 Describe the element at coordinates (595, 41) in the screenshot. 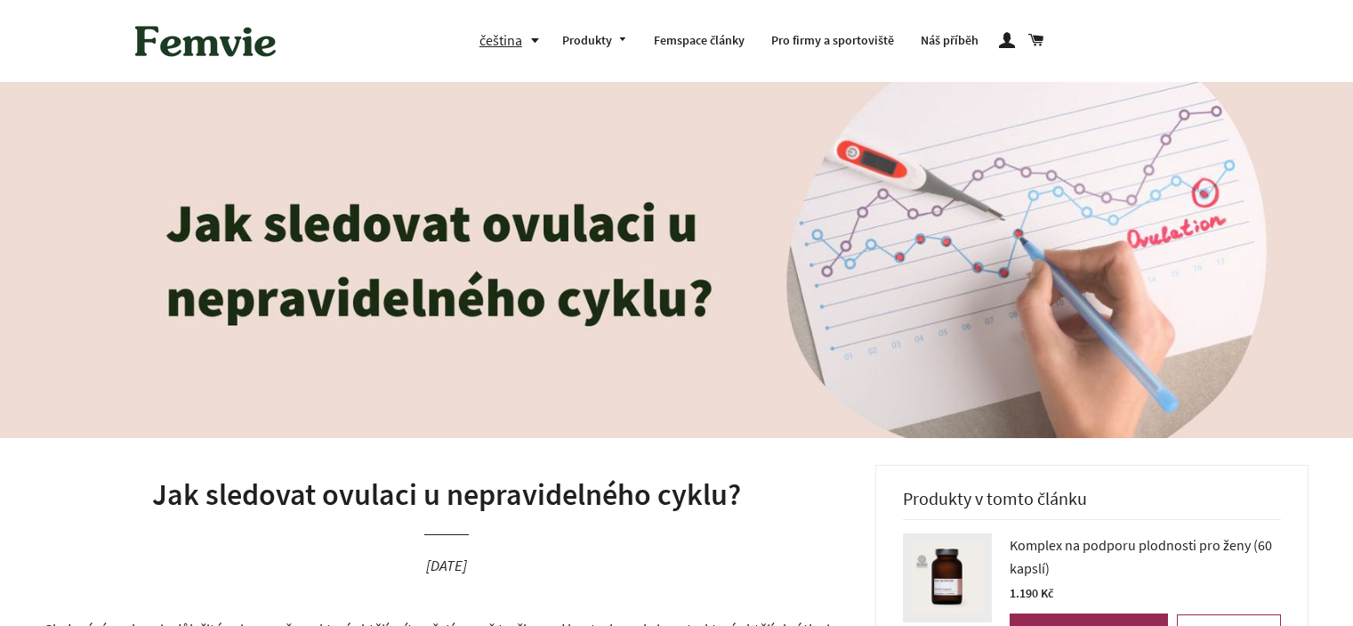

I see `a: Produkty` at that location.